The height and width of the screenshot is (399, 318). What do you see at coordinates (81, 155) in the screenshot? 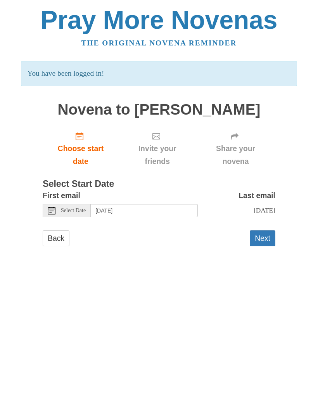
I see `span: Choose start date` at bounding box center [81, 155].